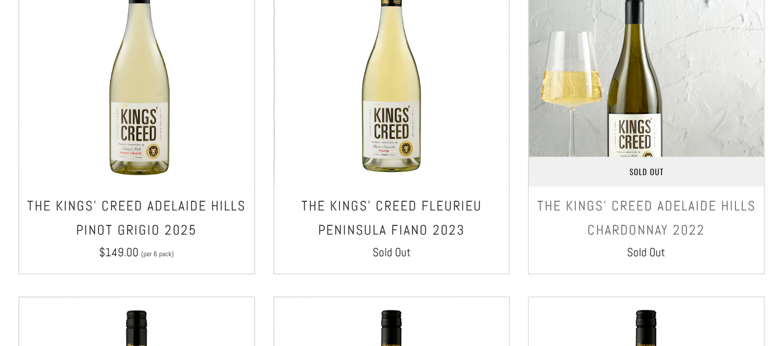 This screenshot has height=346, width=783. I want to click on h3: The Kings' Creed Adelaide Hills Chardonnay 2022, so click(646, 218).